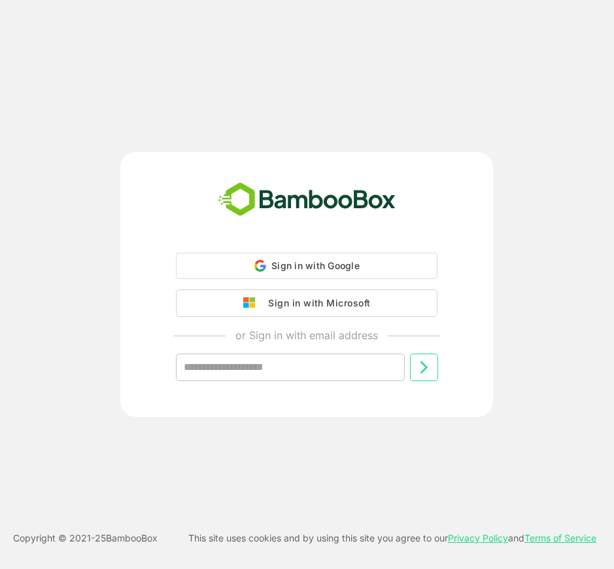 This screenshot has width=614, height=569. Describe the element at coordinates (253, 303) in the screenshot. I see `img: google` at that location.